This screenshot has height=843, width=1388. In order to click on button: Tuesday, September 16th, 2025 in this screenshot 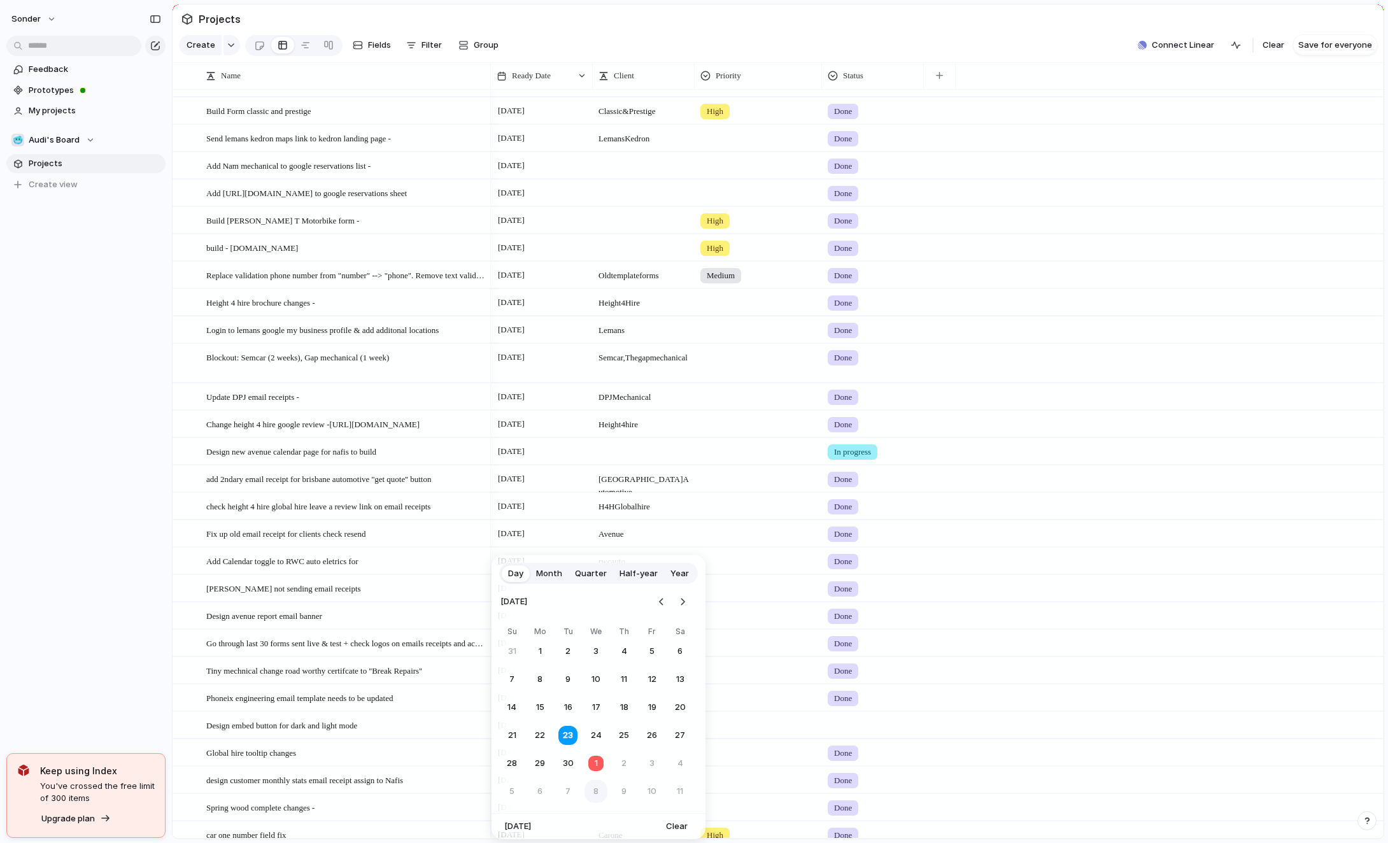, I will do `click(568, 707)`.